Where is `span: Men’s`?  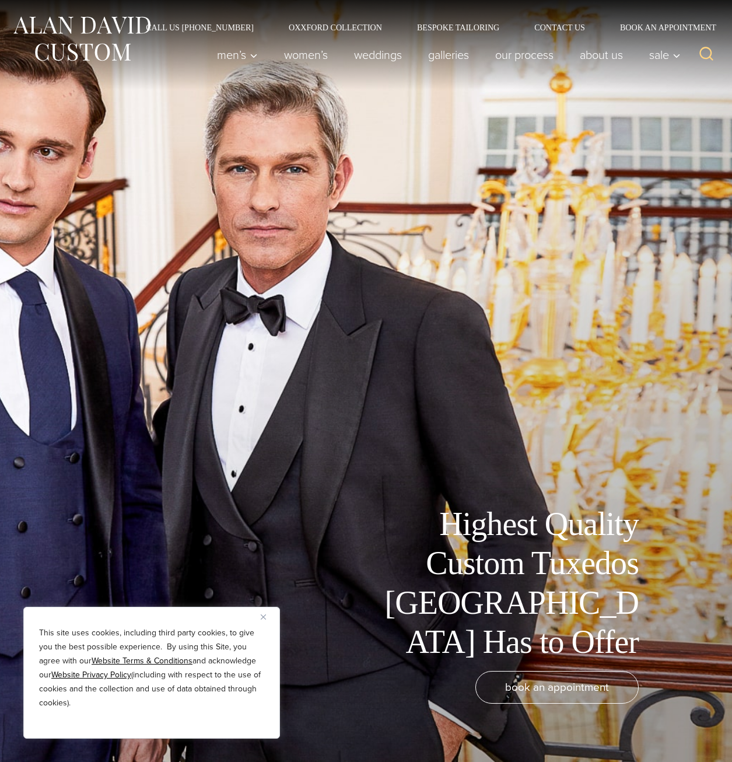 span: Men’s is located at coordinates (237, 55).